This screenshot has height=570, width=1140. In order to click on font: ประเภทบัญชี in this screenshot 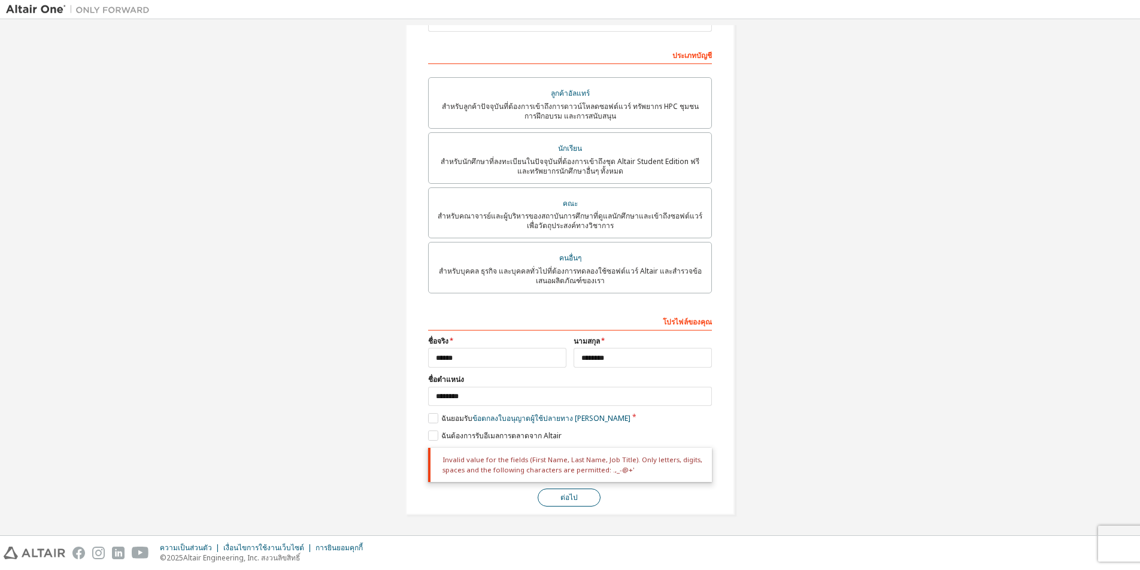, I will do `click(692, 55)`.